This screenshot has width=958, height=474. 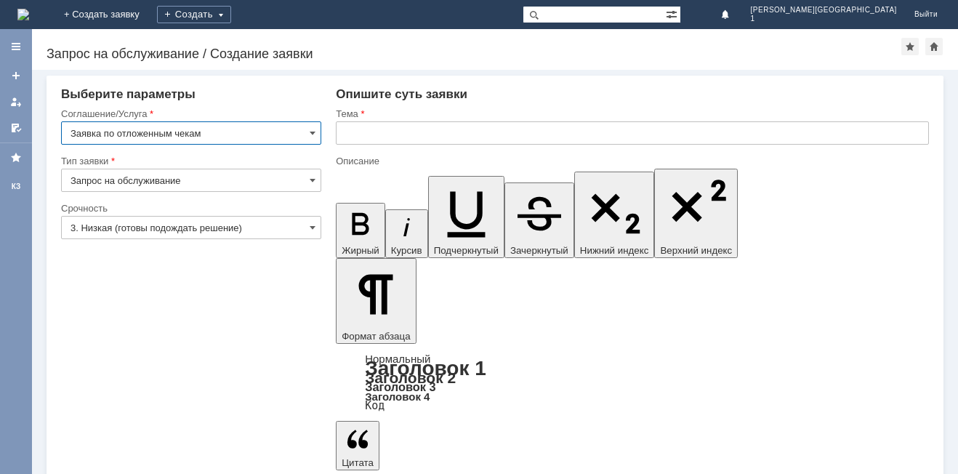 What do you see at coordinates (410, 377) in the screenshot?
I see `a: Заголовок 2` at bounding box center [410, 377].